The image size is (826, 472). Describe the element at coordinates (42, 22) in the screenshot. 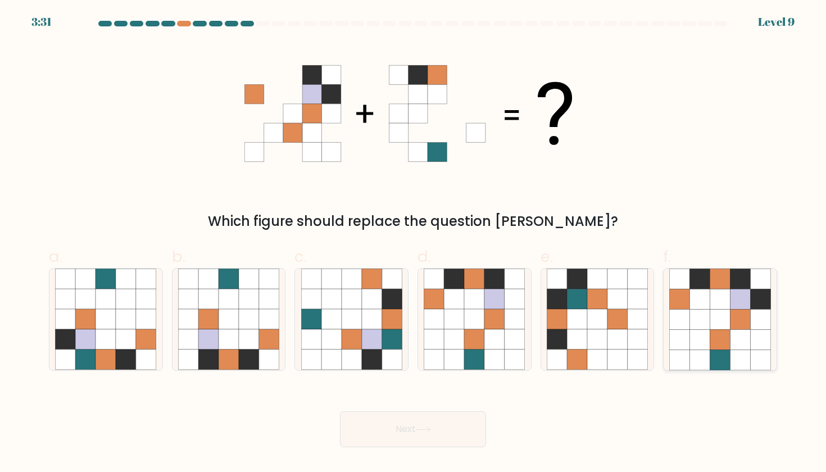

I see `div: 3:31` at that location.